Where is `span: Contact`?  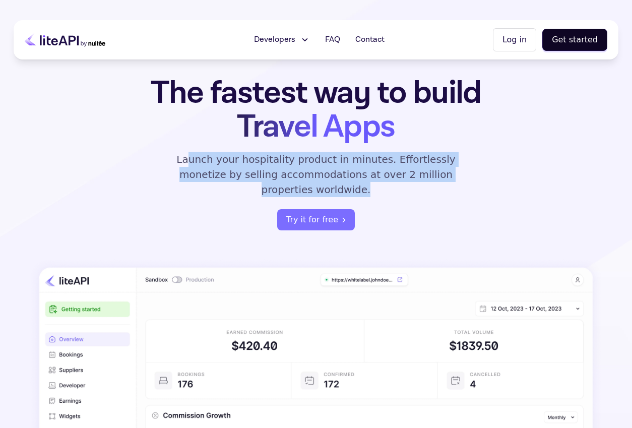
span: Contact is located at coordinates (370, 40).